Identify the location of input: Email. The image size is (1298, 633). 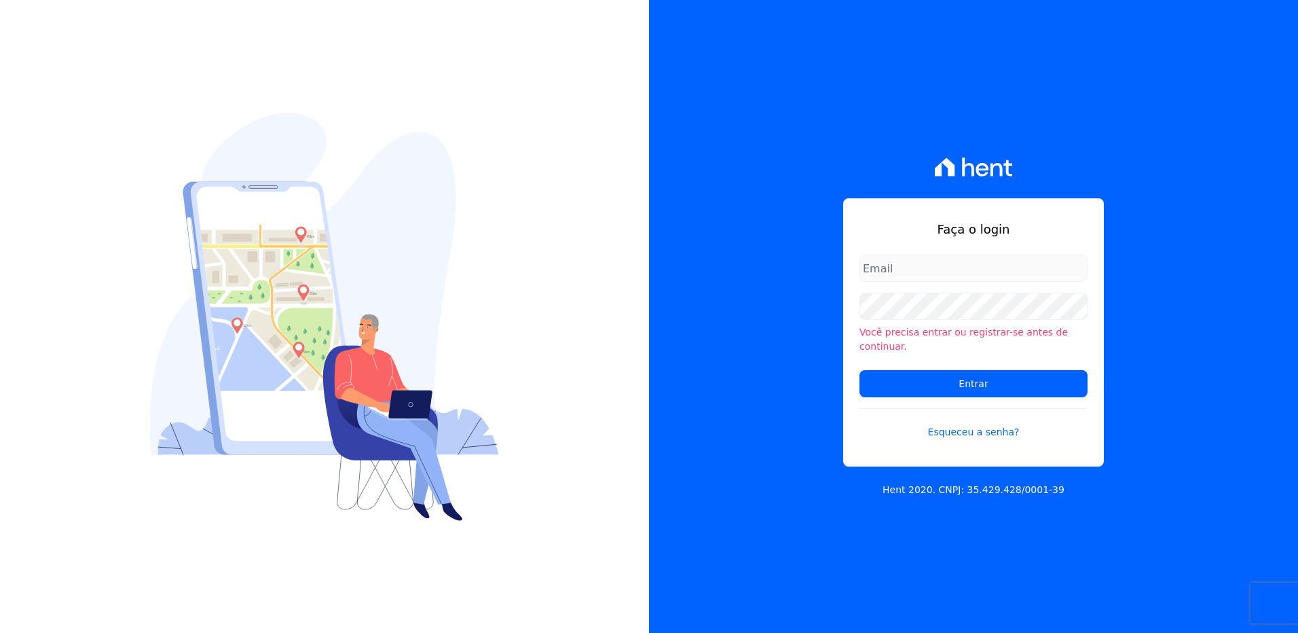
(974, 268).